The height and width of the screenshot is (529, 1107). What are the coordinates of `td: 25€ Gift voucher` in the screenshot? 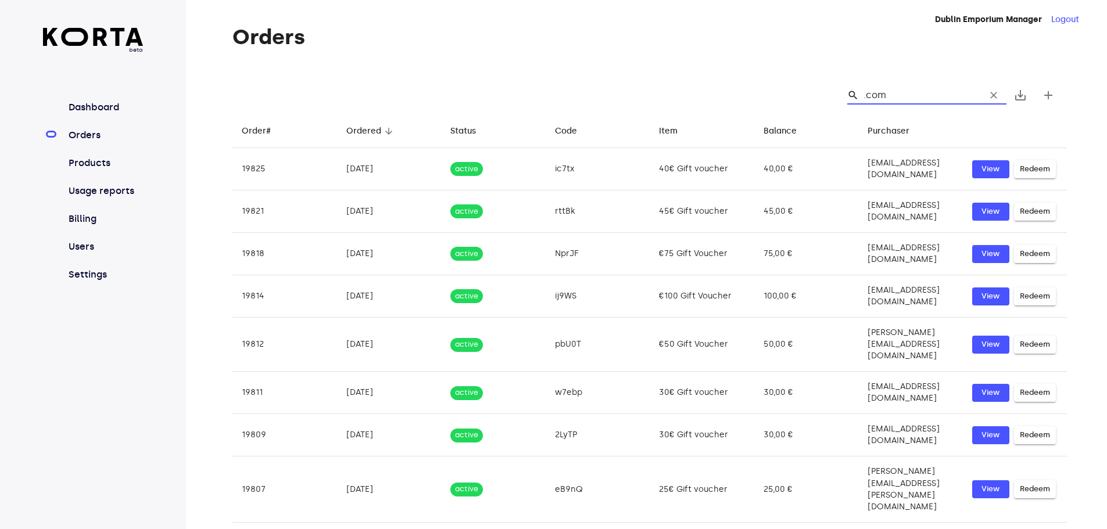 It's located at (702, 489).